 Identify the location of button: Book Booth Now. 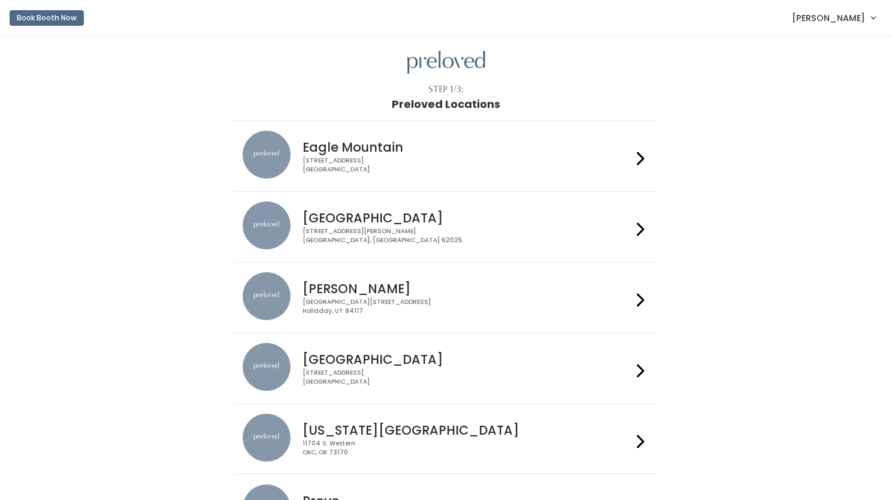
(47, 18).